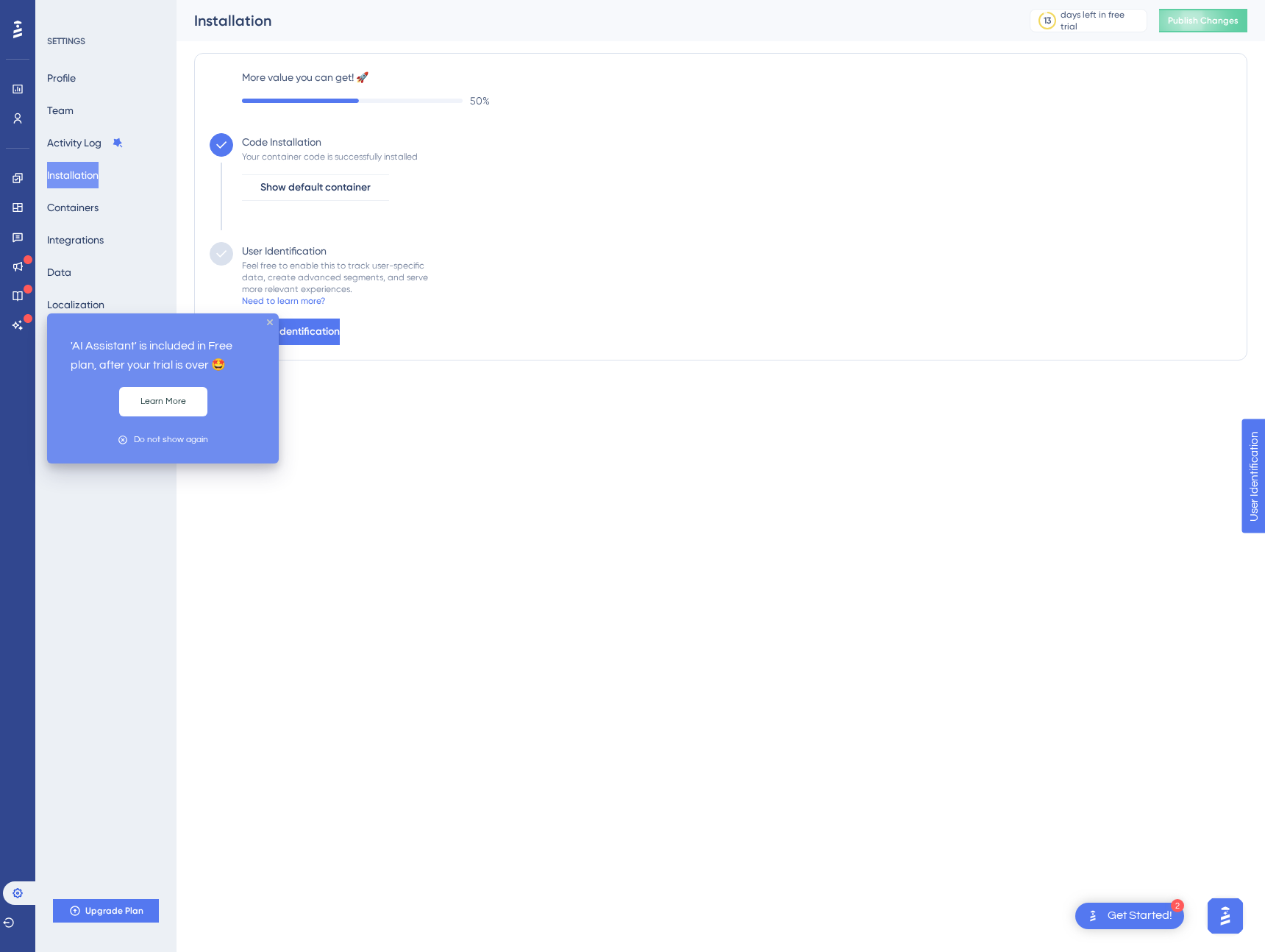 The width and height of the screenshot is (1265, 952). I want to click on button: Integrations, so click(75, 240).